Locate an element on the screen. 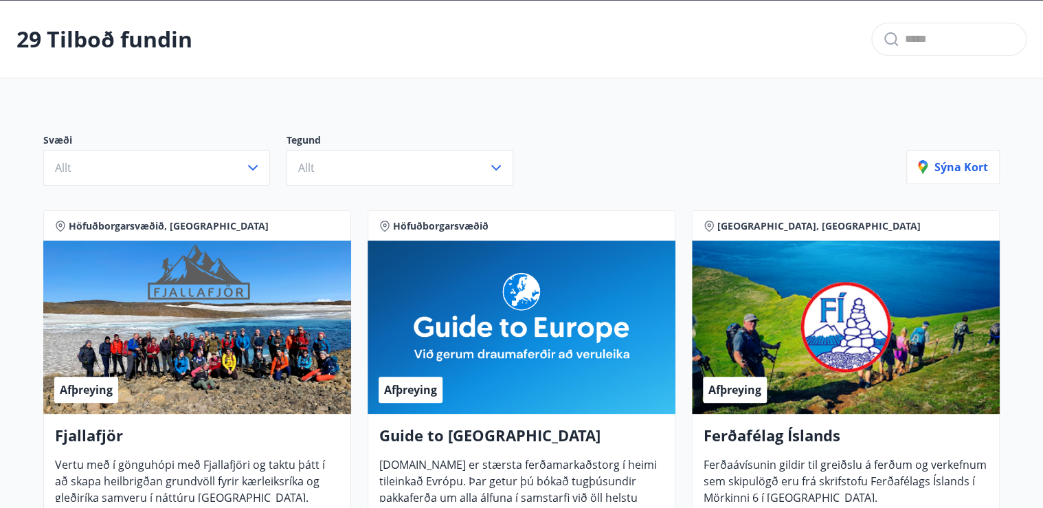  h4: Ferðafélag Íslands is located at coordinates (846, 441).